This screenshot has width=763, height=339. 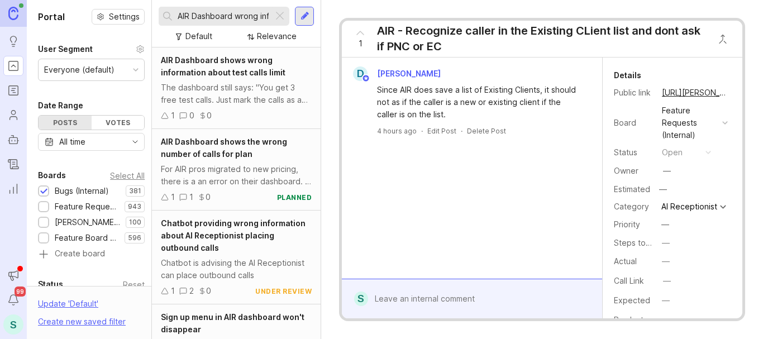 What do you see at coordinates (632, 300) in the screenshot?
I see `label: Expected` at bounding box center [632, 300].